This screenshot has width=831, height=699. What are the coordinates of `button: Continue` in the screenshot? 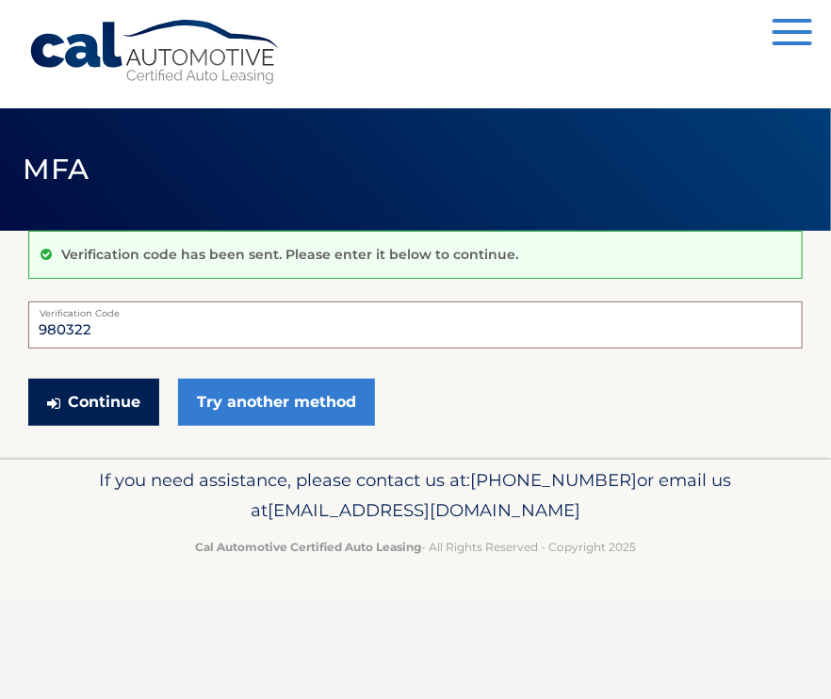 It's located at (93, 402).